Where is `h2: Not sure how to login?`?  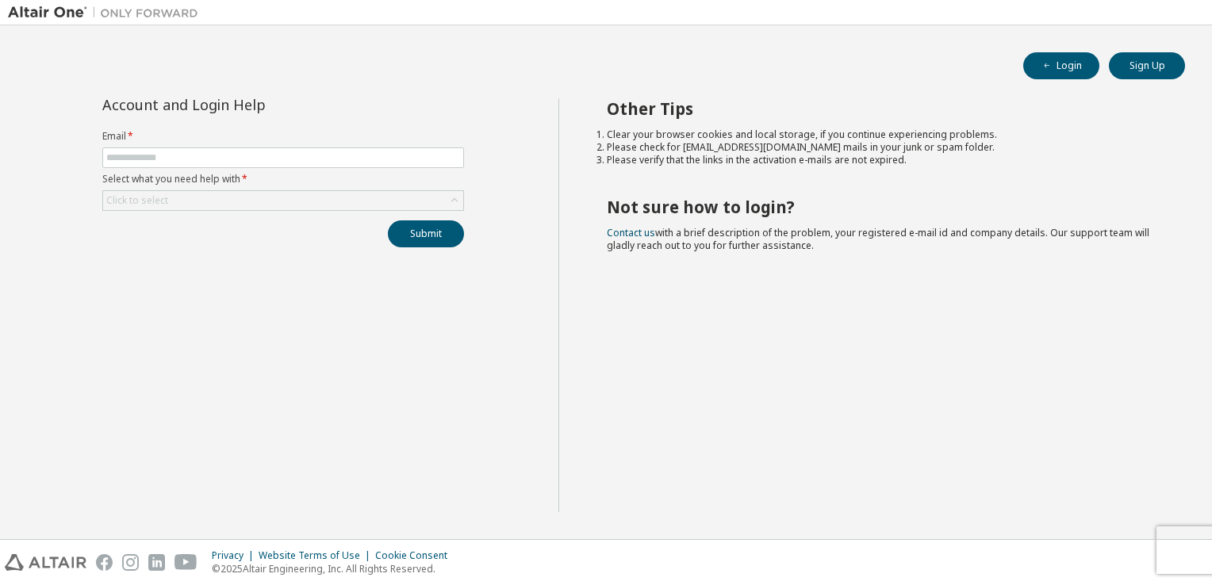
h2: Not sure how to login? is located at coordinates (882, 207).